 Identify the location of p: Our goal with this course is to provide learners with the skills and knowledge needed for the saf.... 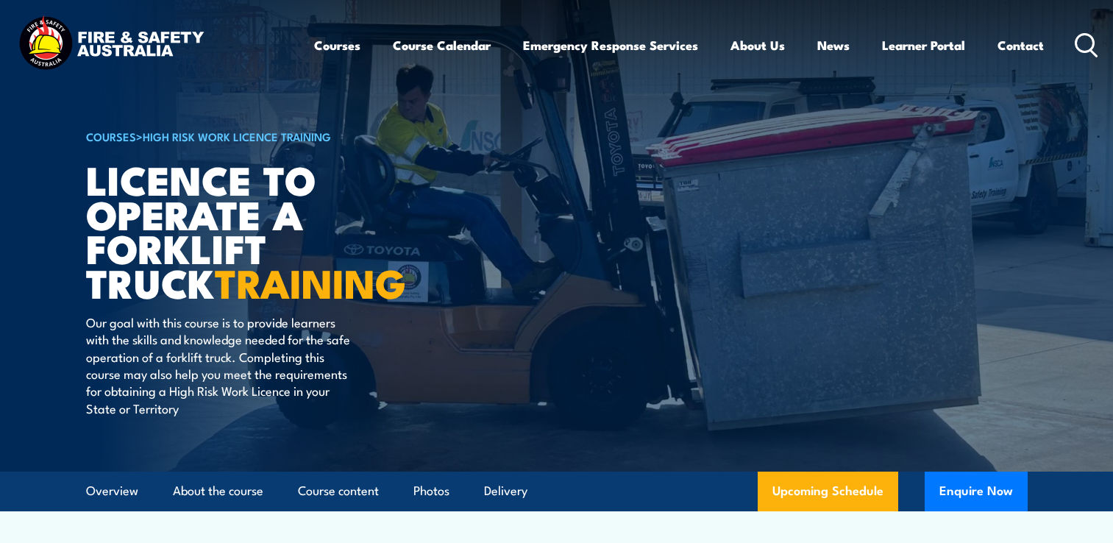
(220, 365).